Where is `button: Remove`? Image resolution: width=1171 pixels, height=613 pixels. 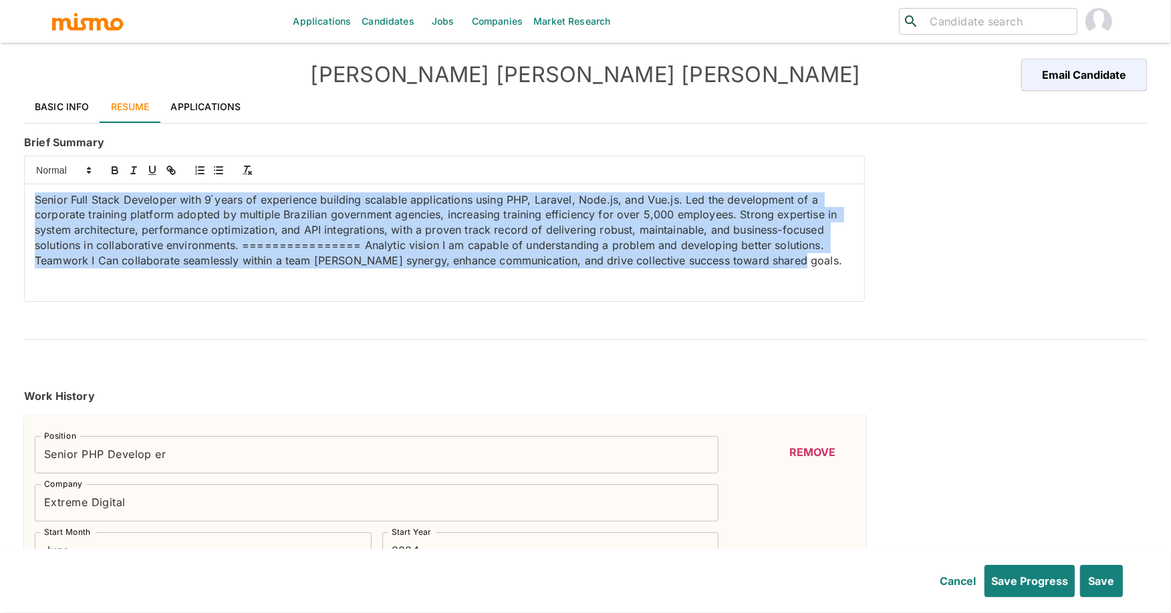
button: Remove is located at coordinates (812, 452).